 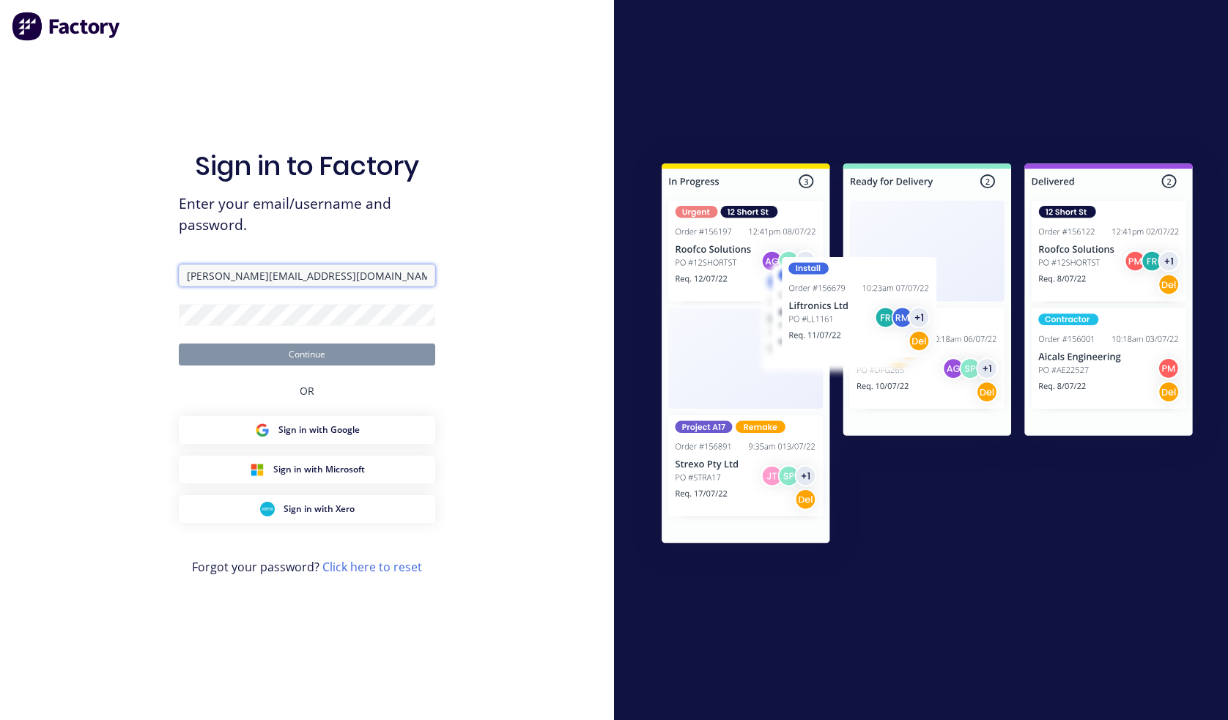 I want to click on span: Sign in with Google, so click(x=319, y=430).